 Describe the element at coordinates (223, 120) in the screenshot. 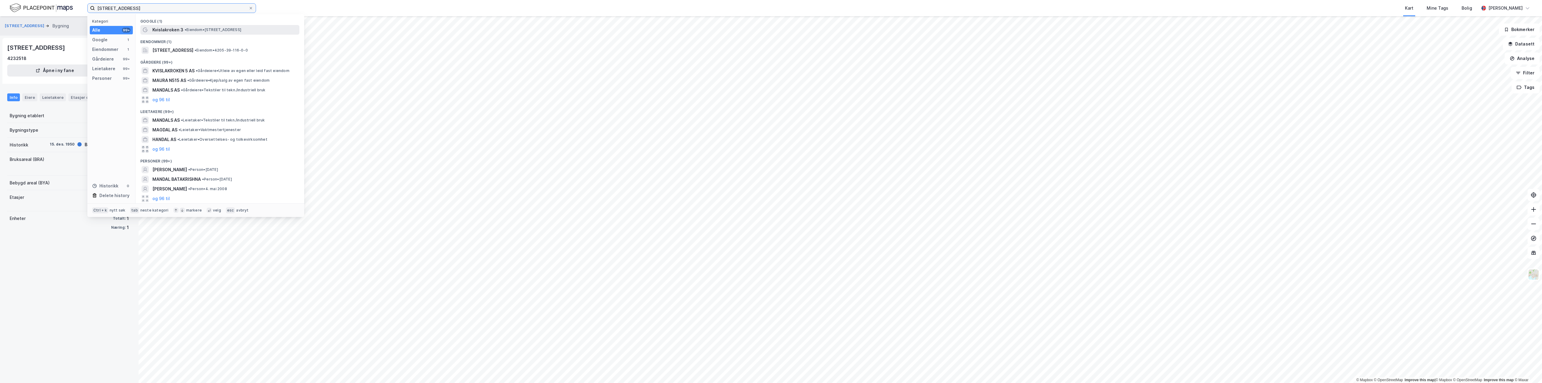

I see `span: Leietaker • Tekstiler til tekn./industriell bruk` at that location.